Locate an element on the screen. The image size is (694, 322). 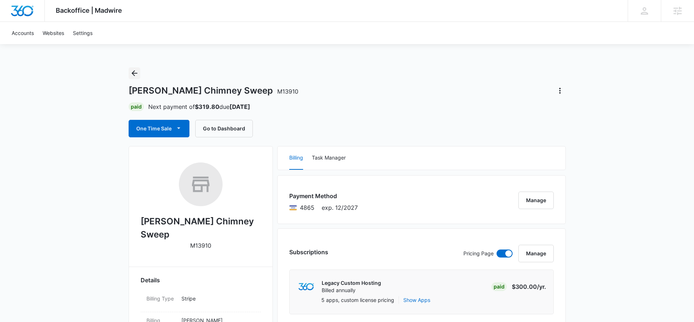
p: 5 apps, custom license pricing is located at coordinates (358, 300).